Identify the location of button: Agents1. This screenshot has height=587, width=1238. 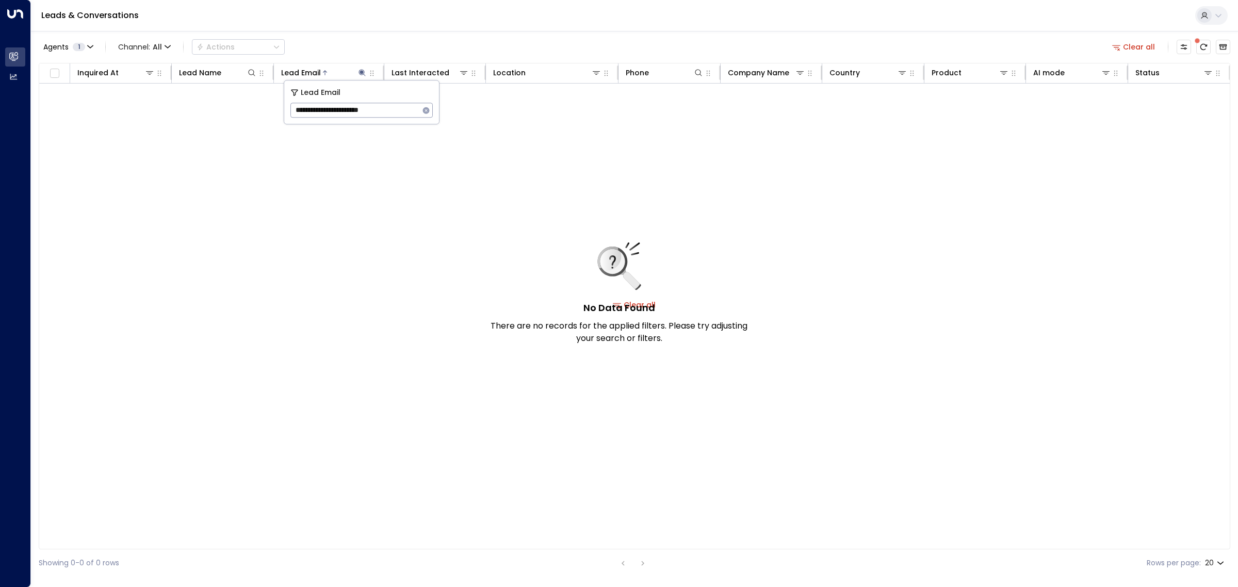
(68, 47).